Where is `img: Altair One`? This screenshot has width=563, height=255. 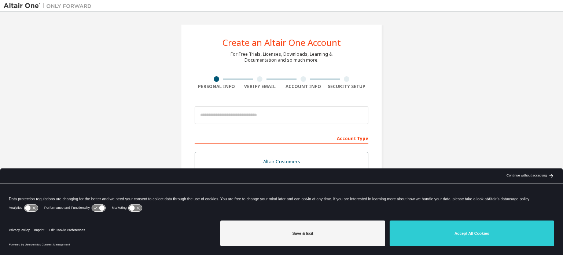
img: Altair One is located at coordinates (49, 6).